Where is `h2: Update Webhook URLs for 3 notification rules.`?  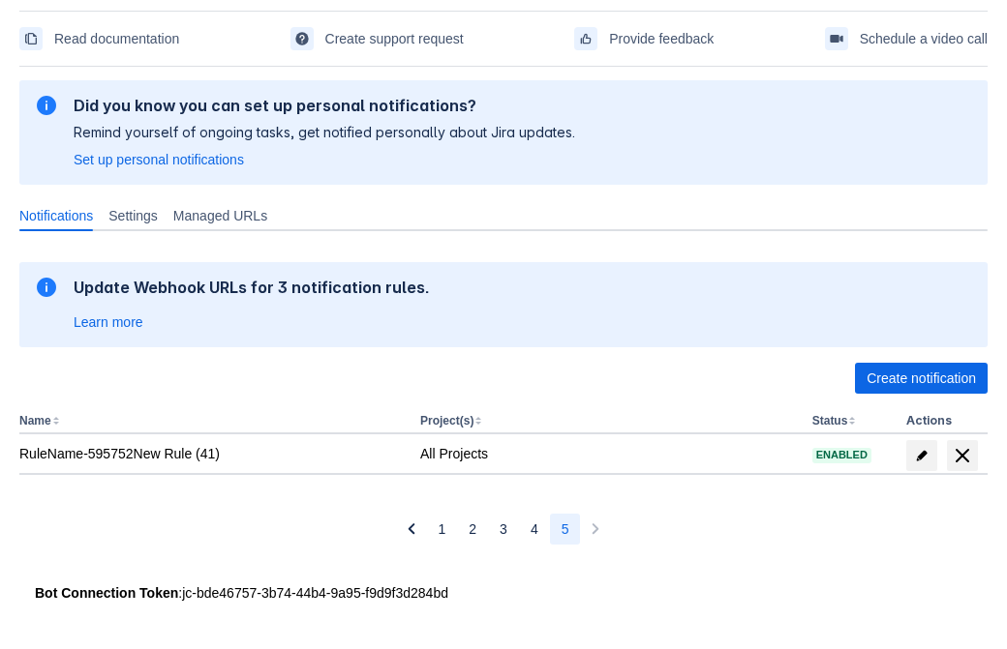
h2: Update Webhook URLs for 3 notification rules. is located at coordinates (252, 287).